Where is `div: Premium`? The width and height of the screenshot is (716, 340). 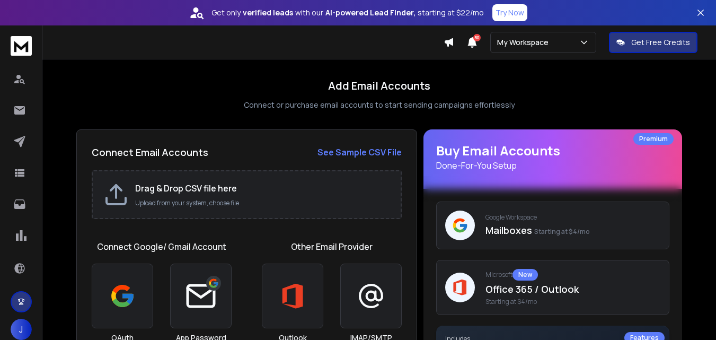 div: Premium is located at coordinates (653, 139).